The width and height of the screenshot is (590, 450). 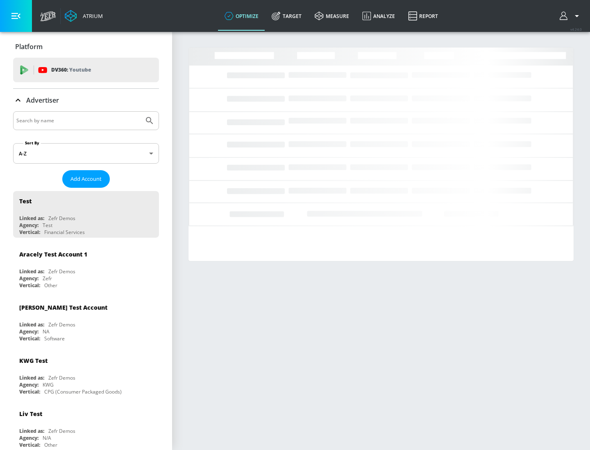 I want to click on a: measure, so click(x=332, y=16).